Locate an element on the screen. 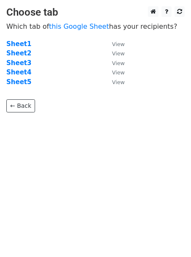 The width and height of the screenshot is (191, 257). a: Sheet4 is located at coordinates (19, 72).